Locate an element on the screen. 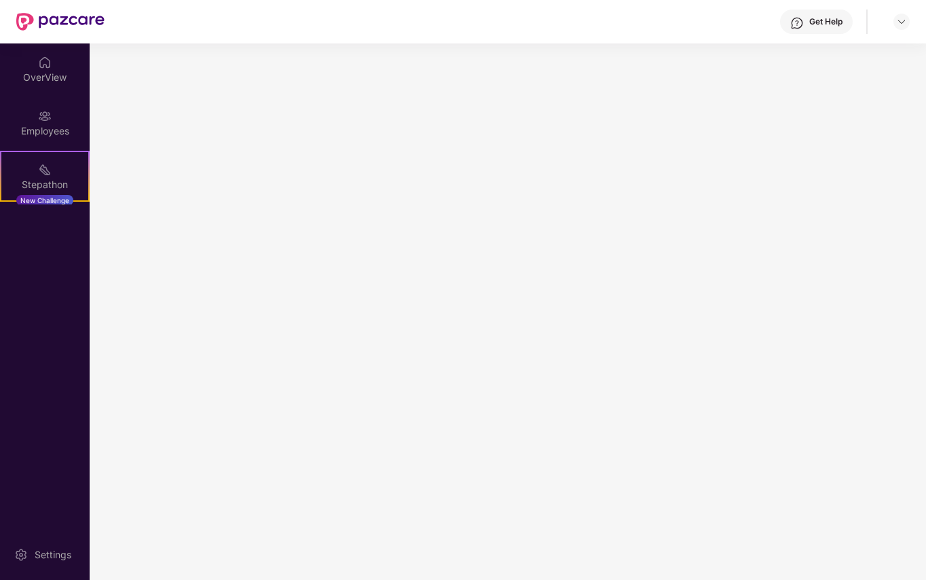  img: svg+xml;base64,PHN2ZyBpZD0iRHJvcGRvd24tMzJ4MzIiIHhtbG5zPSJodHRwOi8vd3d3LnczLm9yZy8yMDAwL3N2ZyIgd2... is located at coordinates (902, 22).